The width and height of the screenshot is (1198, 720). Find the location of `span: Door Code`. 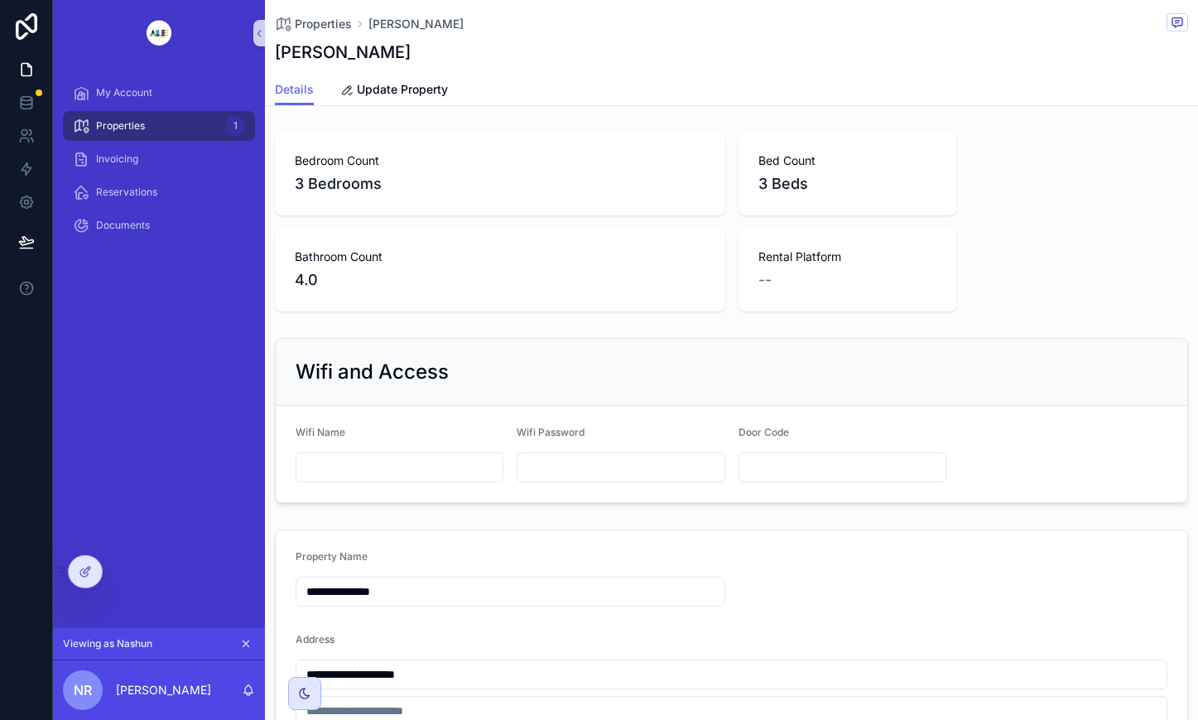

span: Door Code is located at coordinates (764, 431).